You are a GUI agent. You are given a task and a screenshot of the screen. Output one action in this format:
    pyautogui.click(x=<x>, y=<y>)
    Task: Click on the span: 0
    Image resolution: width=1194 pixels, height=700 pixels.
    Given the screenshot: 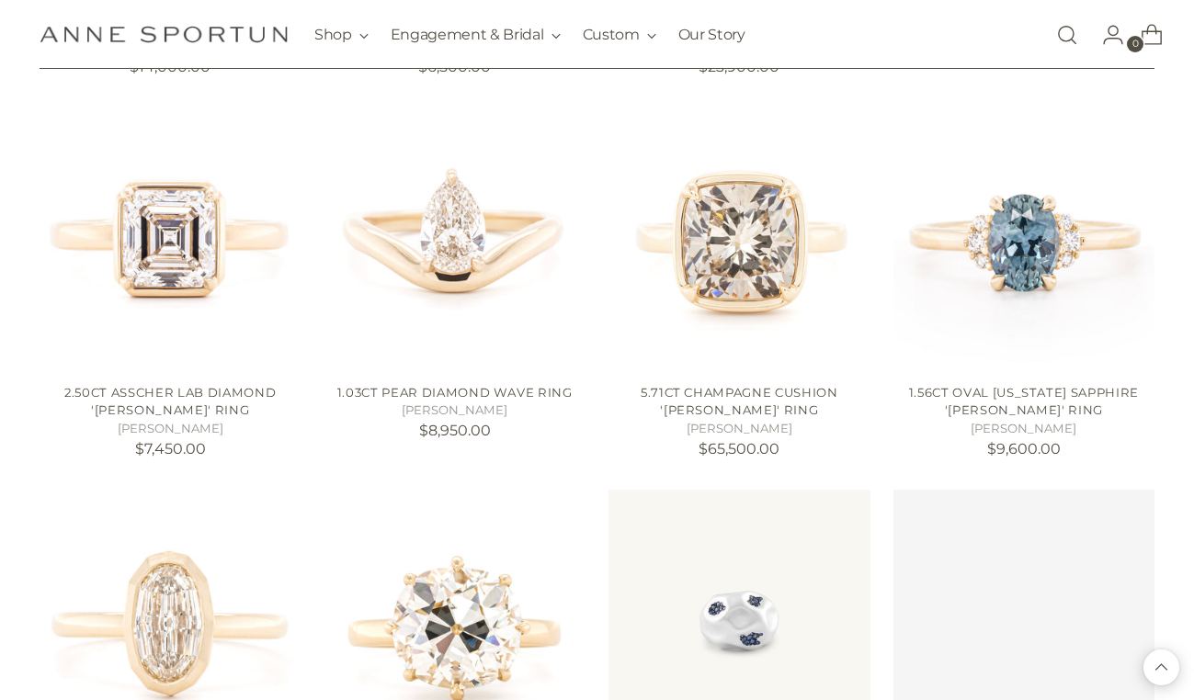 What is the action you would take?
    pyautogui.click(x=1135, y=44)
    